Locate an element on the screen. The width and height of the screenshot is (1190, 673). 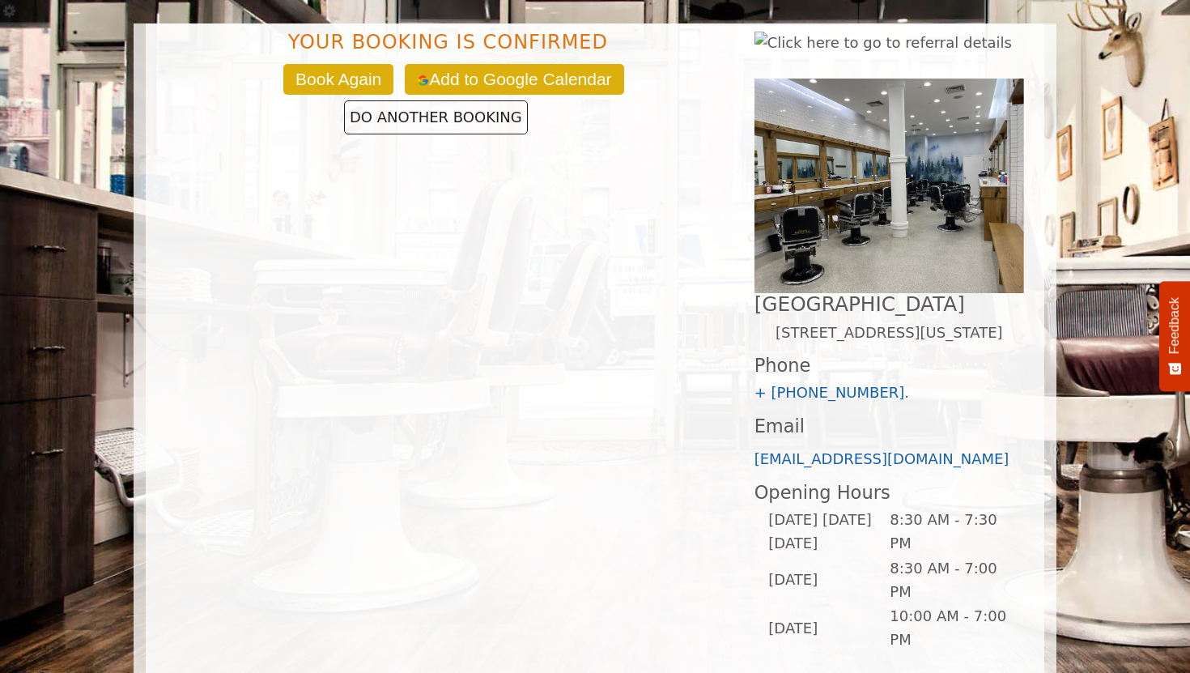
img: Click here to go to referral details is located at coordinates (883, 43).